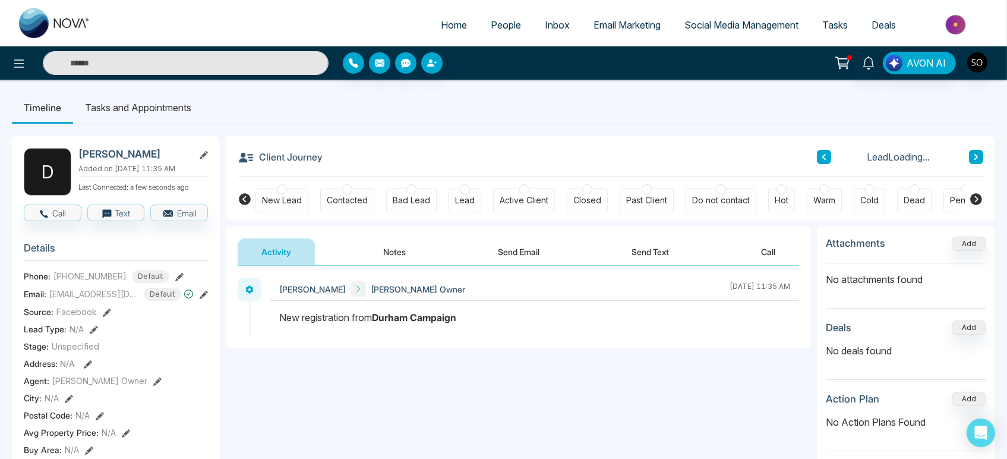 This screenshot has height=459, width=1007. I want to click on div: Cold, so click(869, 200).